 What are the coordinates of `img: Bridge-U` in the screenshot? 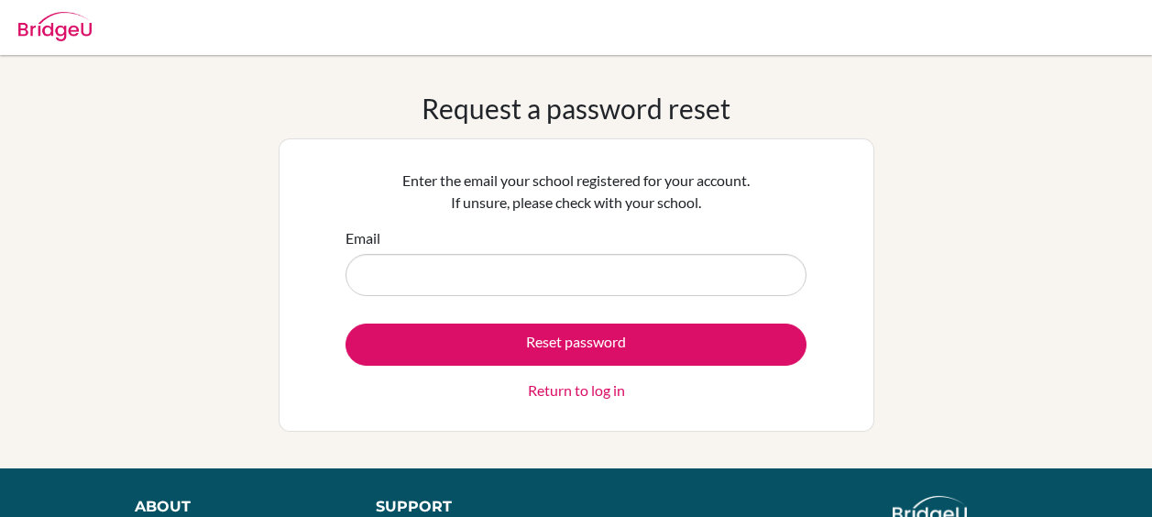 It's located at (55, 27).